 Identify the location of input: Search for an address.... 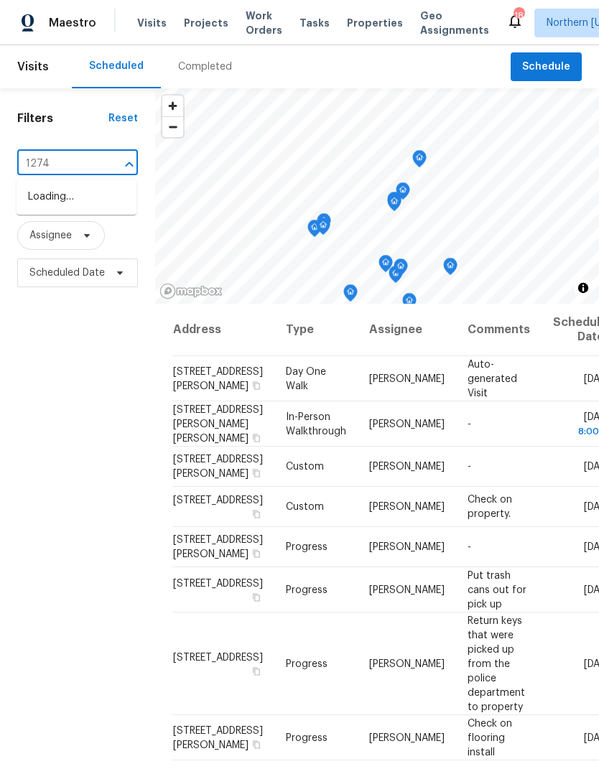
(57, 164).